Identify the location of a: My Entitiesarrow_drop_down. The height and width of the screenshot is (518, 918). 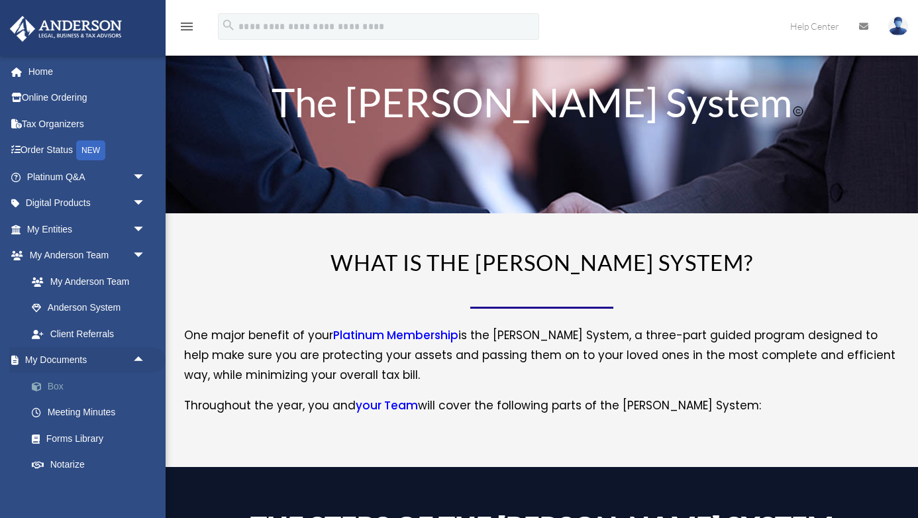
(87, 229).